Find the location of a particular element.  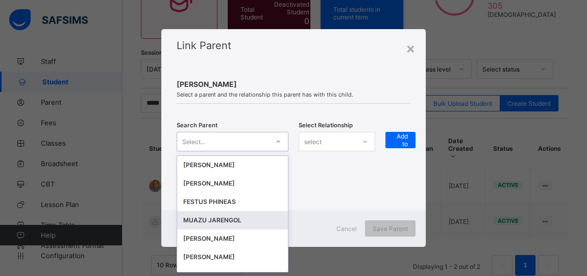

div: select is located at coordinates (313, 141).